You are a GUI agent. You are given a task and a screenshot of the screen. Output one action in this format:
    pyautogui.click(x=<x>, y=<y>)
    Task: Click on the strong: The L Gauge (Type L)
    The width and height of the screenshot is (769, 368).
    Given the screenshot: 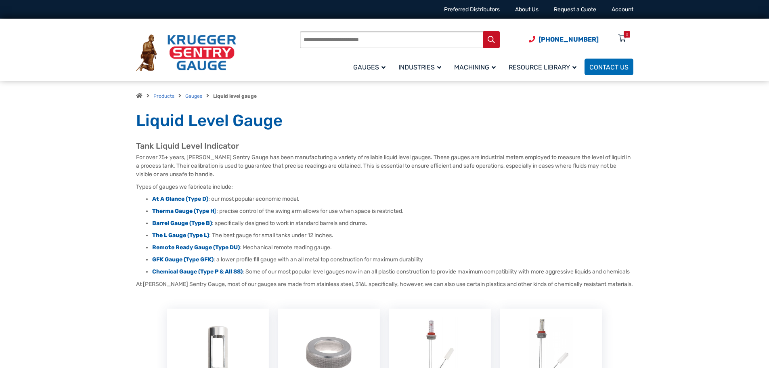 What is the action you would take?
    pyautogui.click(x=180, y=235)
    